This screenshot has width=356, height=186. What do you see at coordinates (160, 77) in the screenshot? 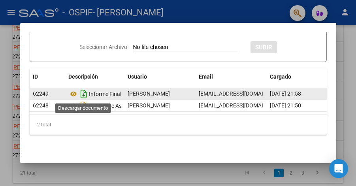
I see `datatable-header-cell: Usuario` at bounding box center [160, 77].